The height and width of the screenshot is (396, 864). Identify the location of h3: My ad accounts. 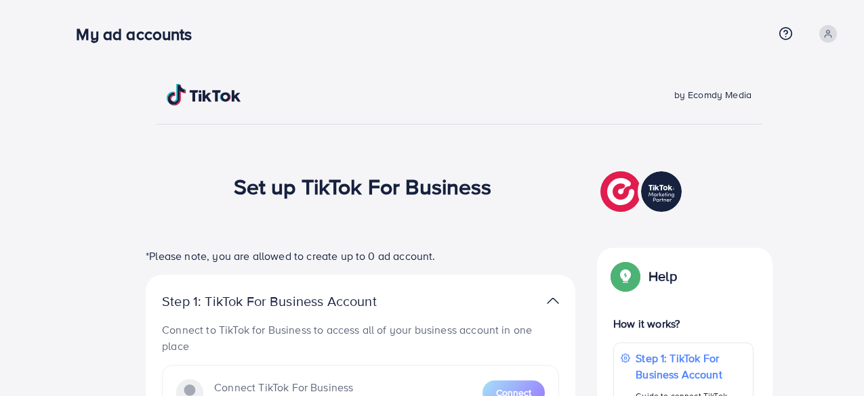
(139, 34).